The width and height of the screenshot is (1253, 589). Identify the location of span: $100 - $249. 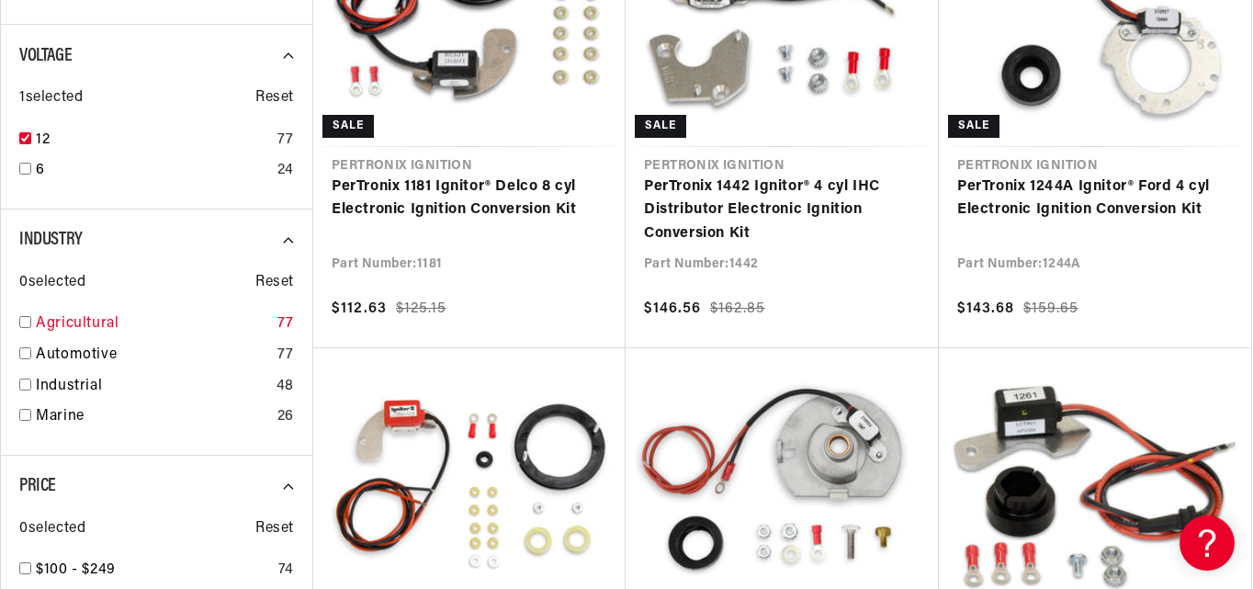
(75, 570).